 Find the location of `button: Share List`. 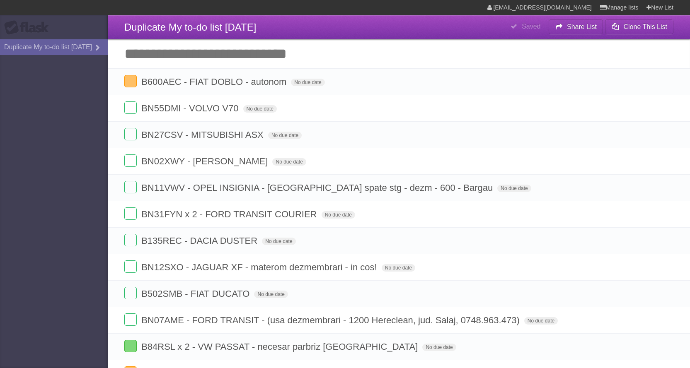

button: Share List is located at coordinates (576, 27).